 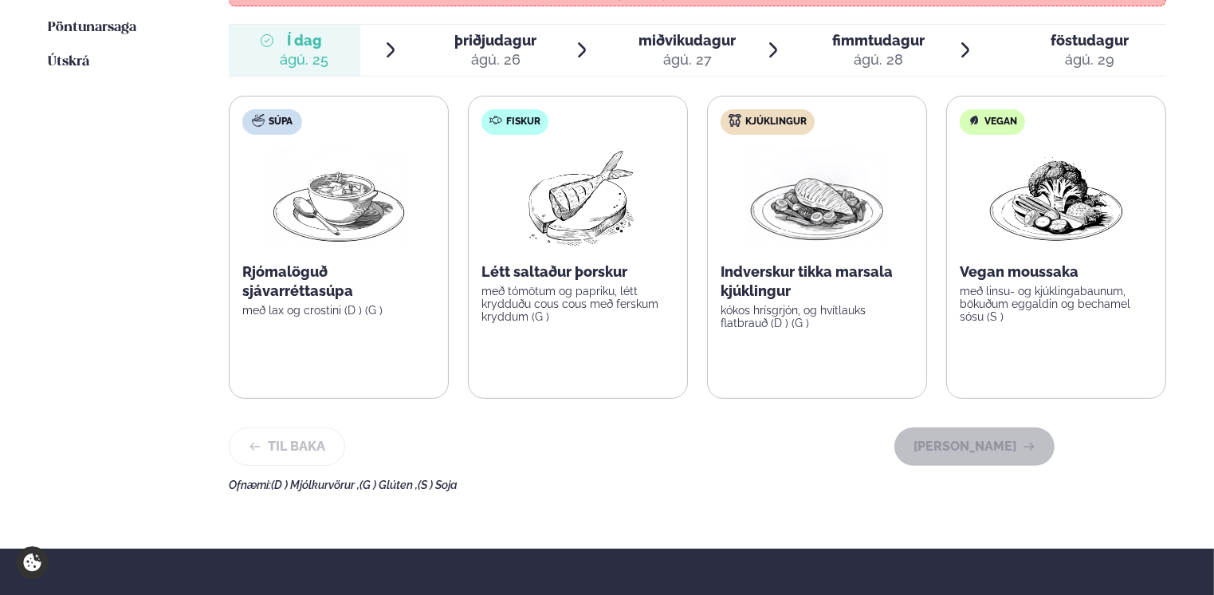 What do you see at coordinates (817, 316) in the screenshot?
I see `p: kókos hrísgrjón, og hvítlauks flatbrauð (D ) (G )` at bounding box center [817, 316].